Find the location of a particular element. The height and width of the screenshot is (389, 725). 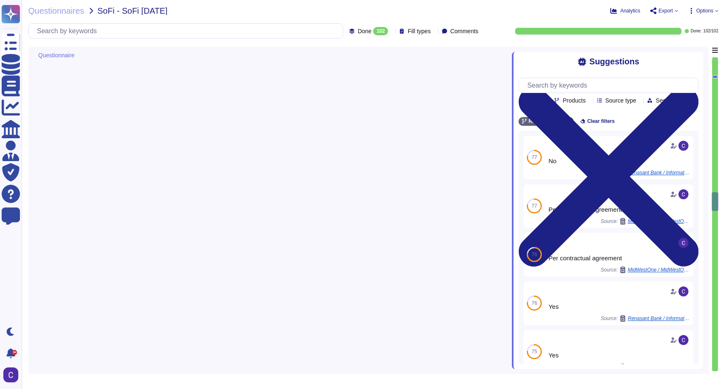

span: Options is located at coordinates (705, 11).